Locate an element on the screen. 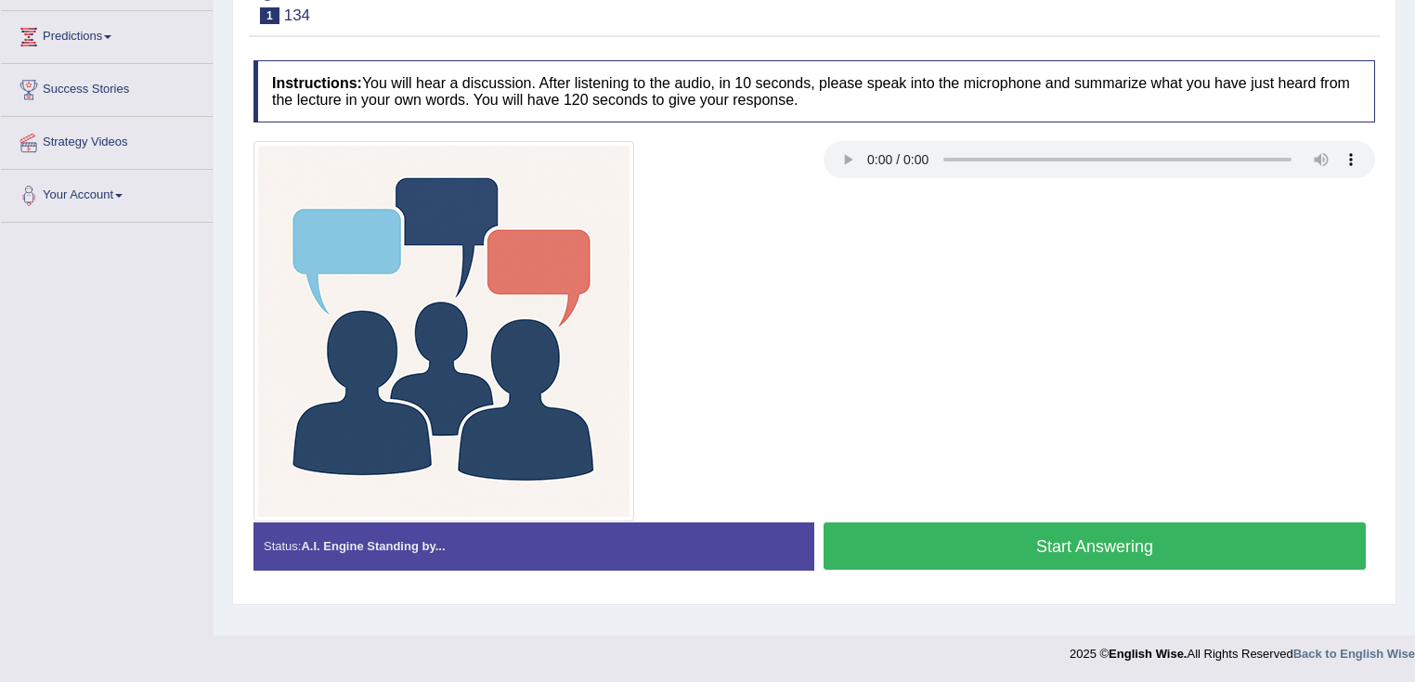 This screenshot has width=1415, height=682. strong: A.I. Engine Standing by... is located at coordinates (372, 546).